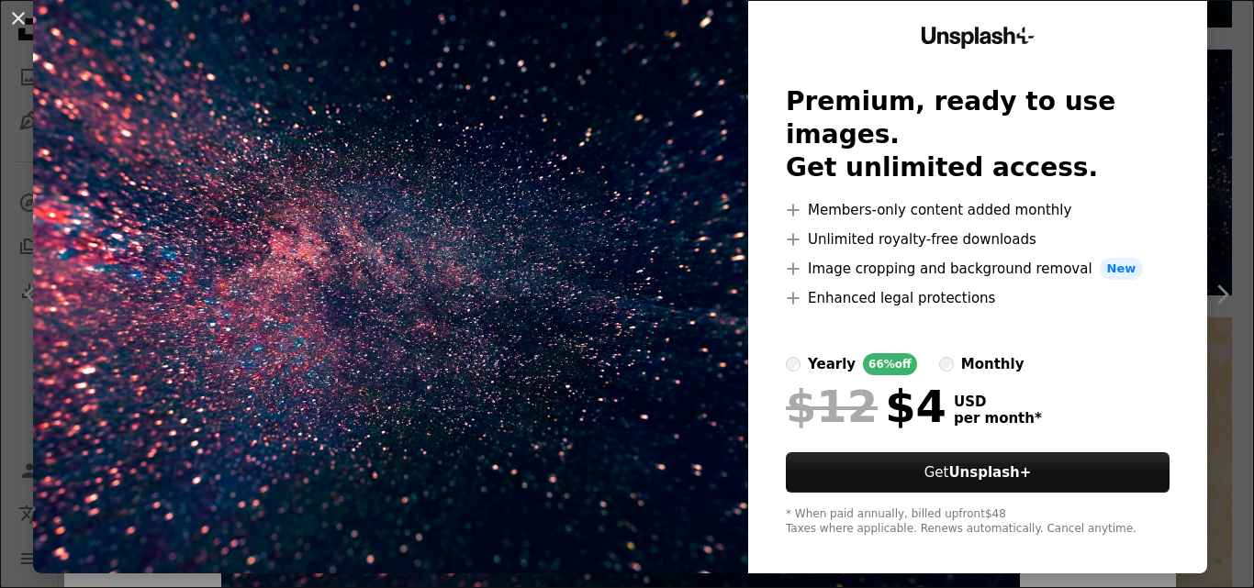 The height and width of the screenshot is (588, 1254). Describe the element at coordinates (977, 210) in the screenshot. I see `li: Members-only content added monthly` at that location.